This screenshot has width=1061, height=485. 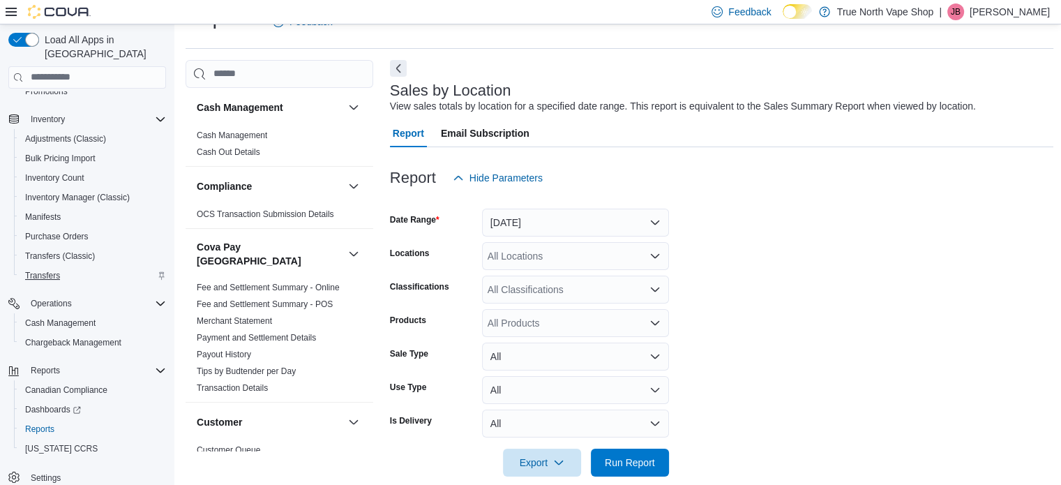 I want to click on button: Run Report, so click(x=630, y=463).